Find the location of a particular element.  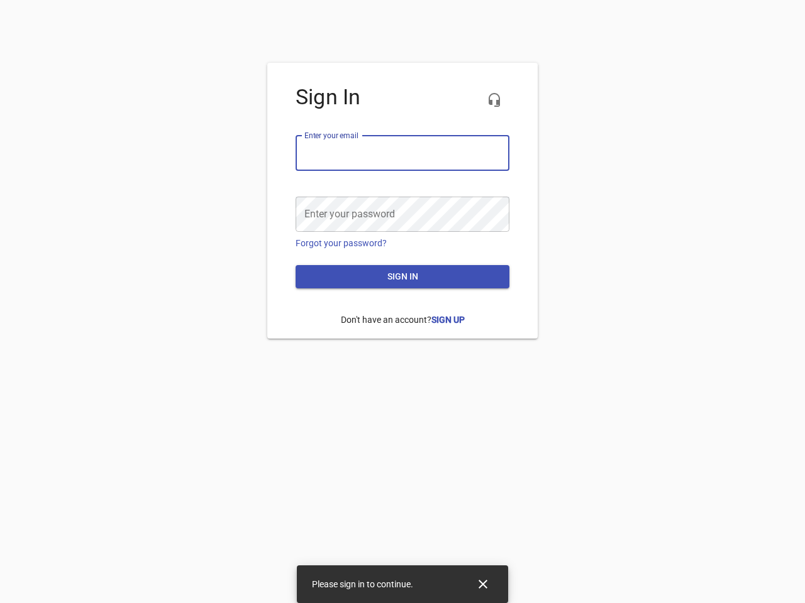

p: Don't have an account? is located at coordinates (402, 320).